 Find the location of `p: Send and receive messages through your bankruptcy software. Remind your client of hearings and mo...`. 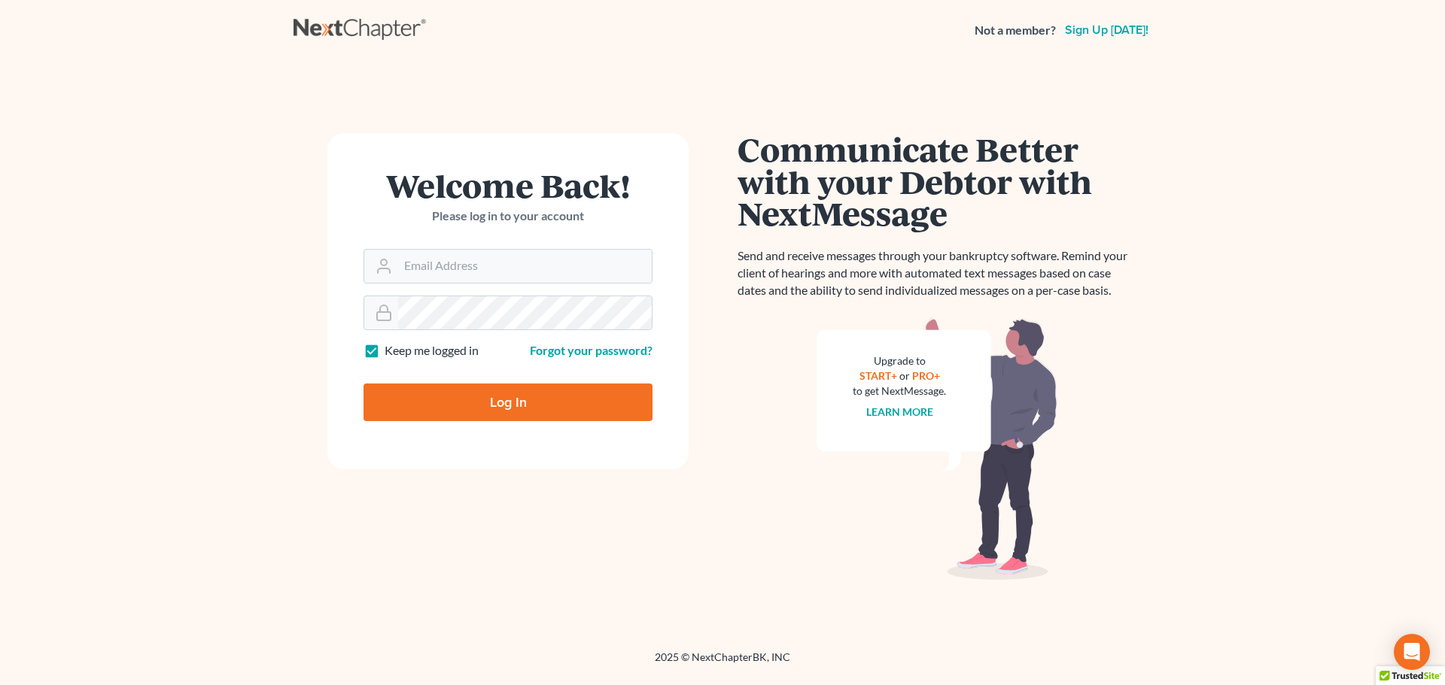

p: Send and receive messages through your bankruptcy software. Remind your client of hearings and mo... is located at coordinates (937, 273).